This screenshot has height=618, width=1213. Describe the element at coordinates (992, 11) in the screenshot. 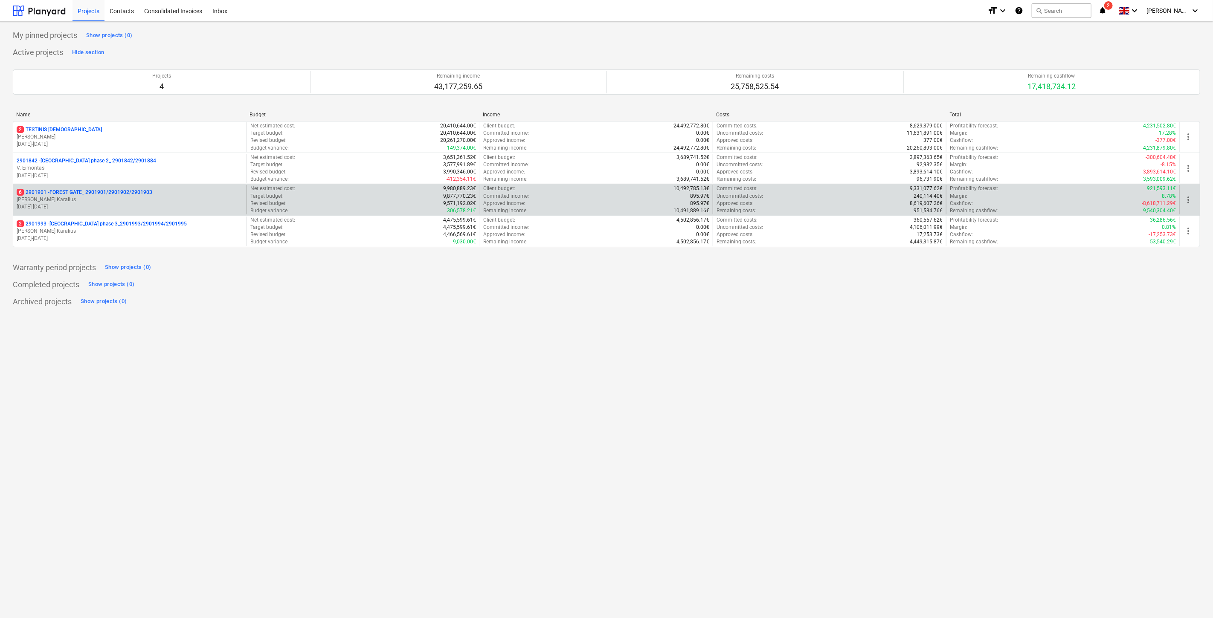

I see `i: format_size` at that location.